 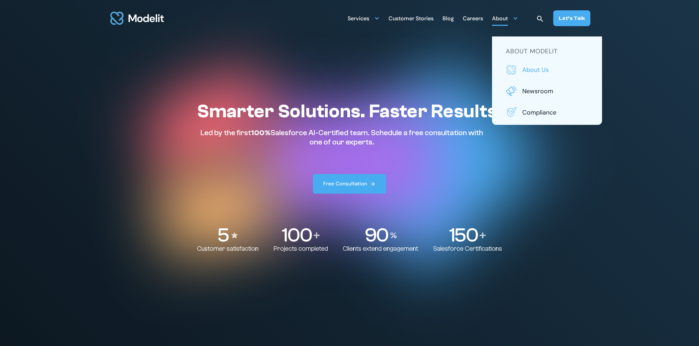 What do you see at coordinates (572, 18) in the screenshot?
I see `a: Let’s Talk` at bounding box center [572, 18].